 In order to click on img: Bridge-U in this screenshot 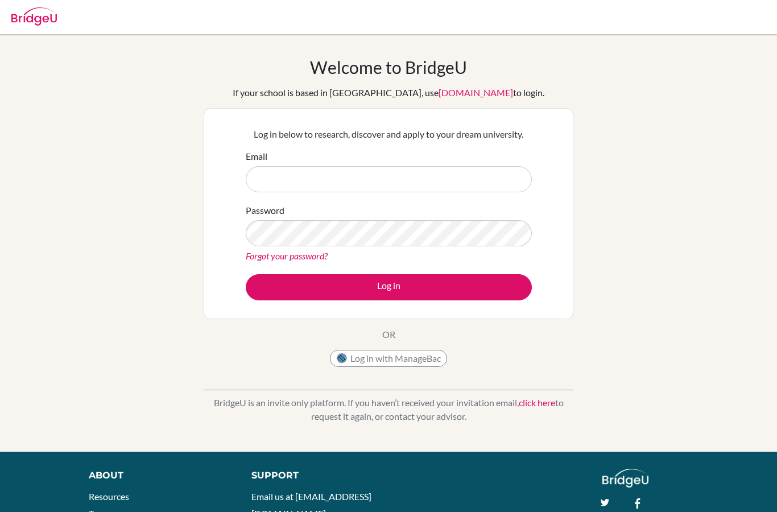, I will do `click(34, 16)`.